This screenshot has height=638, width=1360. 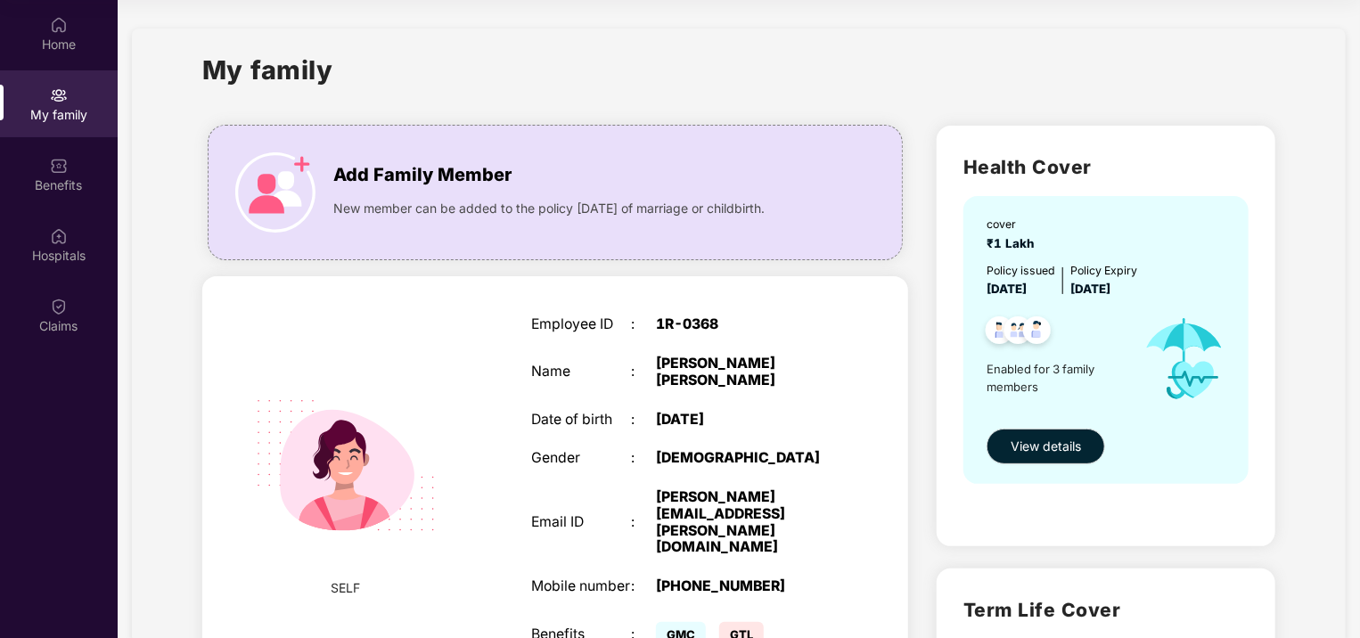 What do you see at coordinates (581, 458) in the screenshot?
I see `div: Gender` at bounding box center [581, 458].